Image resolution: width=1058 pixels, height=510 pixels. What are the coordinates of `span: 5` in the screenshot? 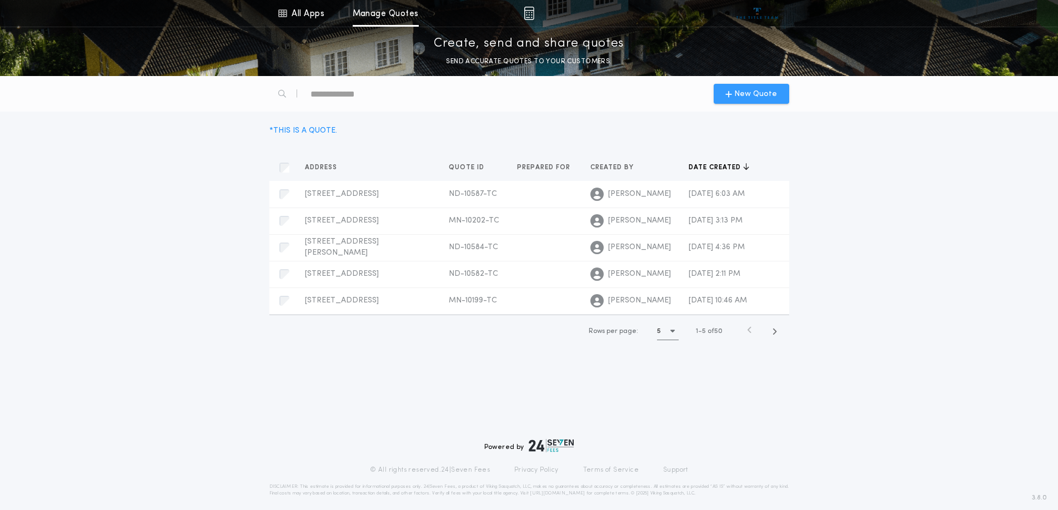 It's located at (704, 332).